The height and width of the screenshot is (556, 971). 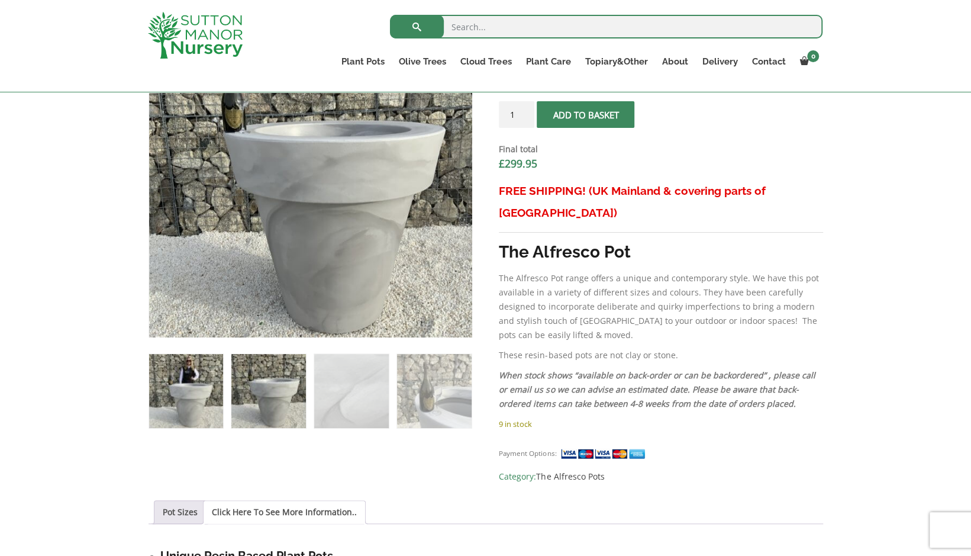 What do you see at coordinates (434, 391) in the screenshot?
I see `img: The Alfresco Pot 100 Colour Grey Stone - Image 4` at bounding box center [434, 391].